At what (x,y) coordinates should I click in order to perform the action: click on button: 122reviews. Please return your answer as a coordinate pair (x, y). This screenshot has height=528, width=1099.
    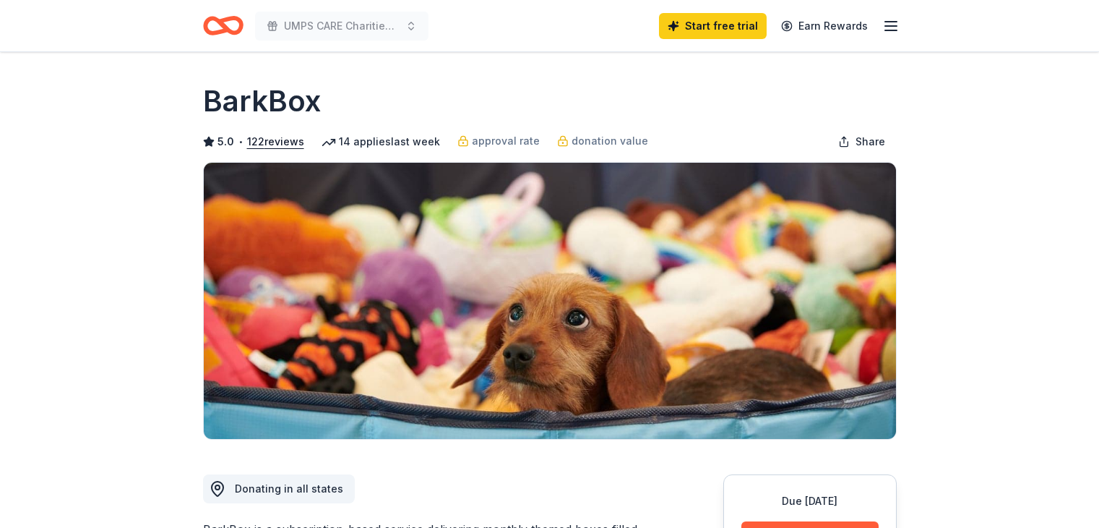
    Looking at the image, I should click on (275, 142).